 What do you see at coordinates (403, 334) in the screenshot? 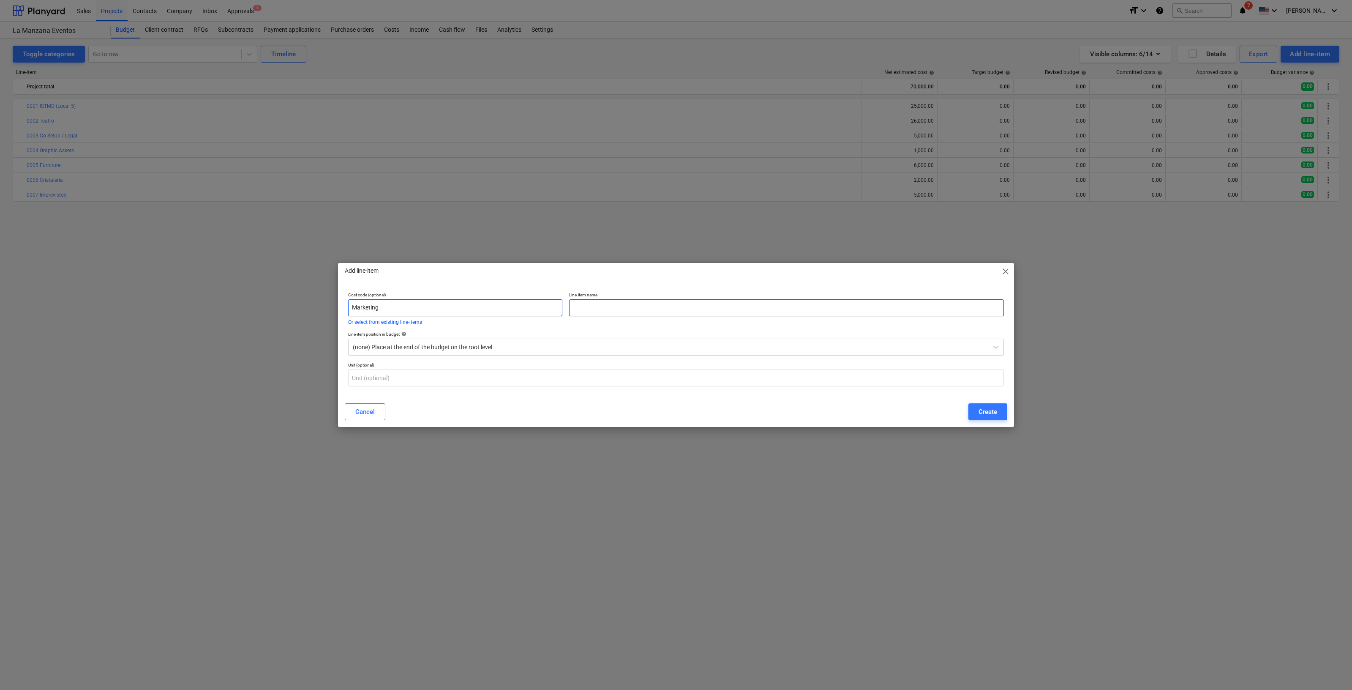
I see `span: help` at bounding box center [403, 334].